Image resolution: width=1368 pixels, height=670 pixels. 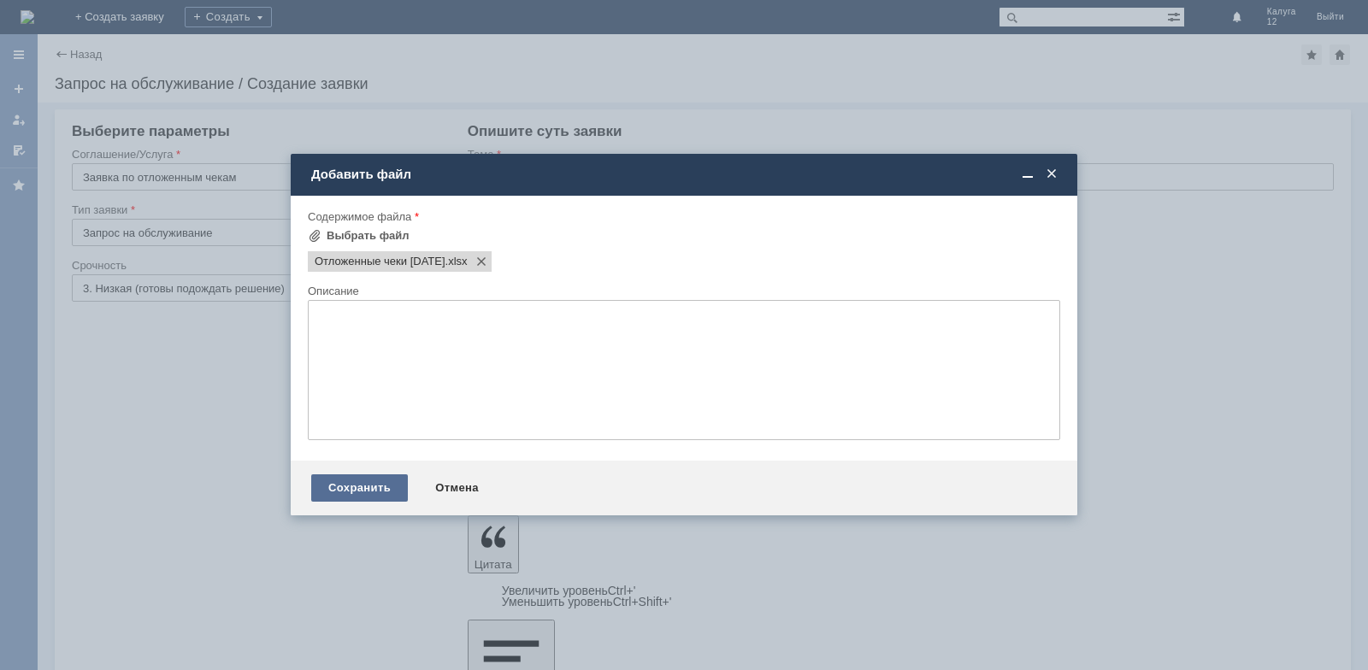 I want to click on span: Закрыть, so click(x=1052, y=174).